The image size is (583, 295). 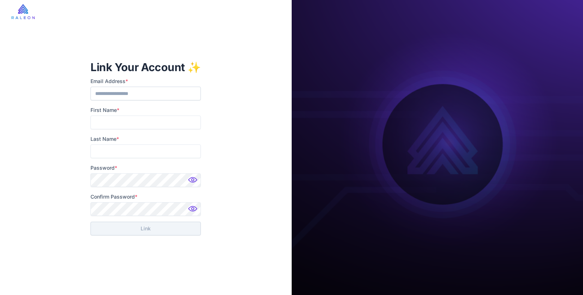 What do you see at coordinates (146, 168) in the screenshot?
I see `label: Password` at bounding box center [146, 168].